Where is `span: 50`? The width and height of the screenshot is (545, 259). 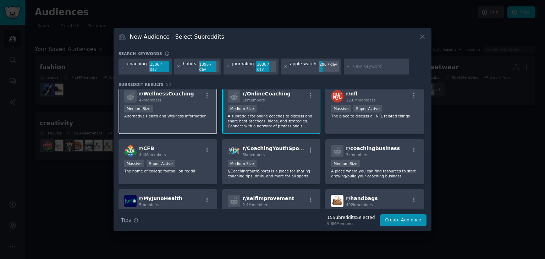
span: 50 is located at coordinates (169, 84).